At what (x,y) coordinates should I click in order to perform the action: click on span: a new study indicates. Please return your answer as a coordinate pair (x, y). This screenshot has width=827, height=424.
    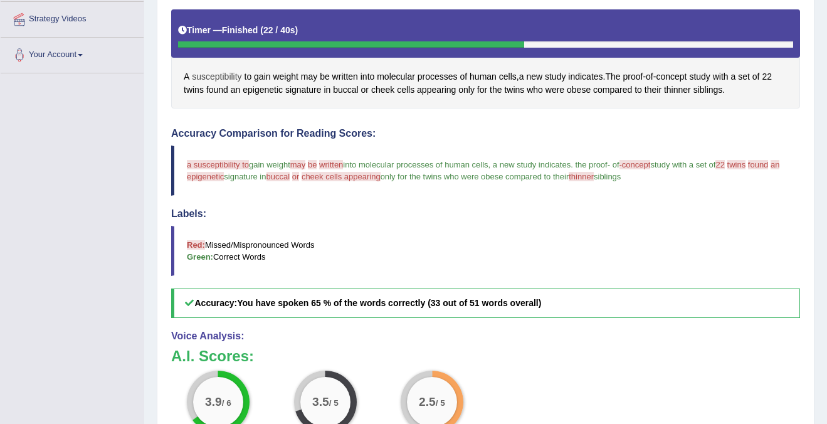
    Looking at the image, I should click on (532, 164).